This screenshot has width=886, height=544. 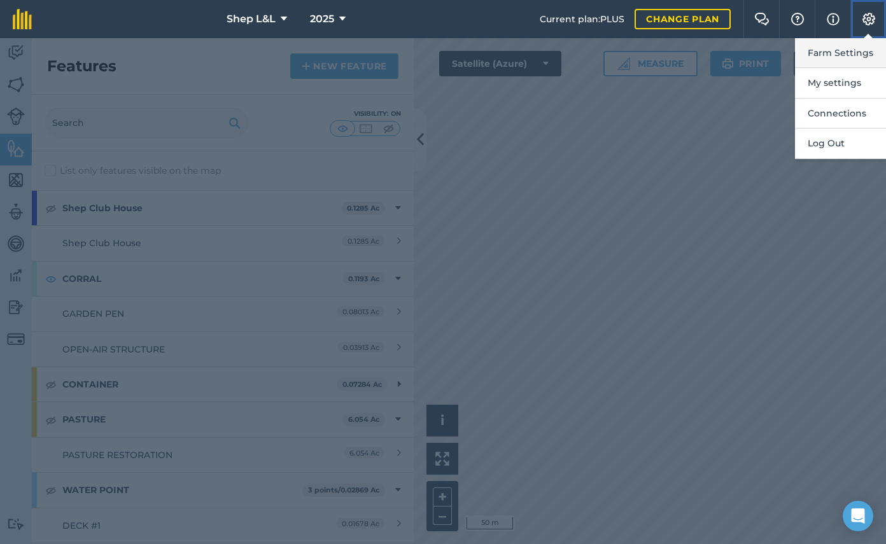 I want to click on span: Current plan : PLUS, so click(x=582, y=19).